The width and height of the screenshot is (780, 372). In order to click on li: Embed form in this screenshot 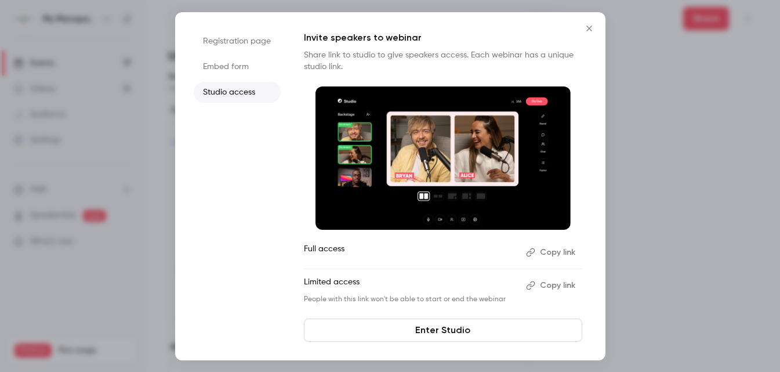, I will do `click(237, 67)`.